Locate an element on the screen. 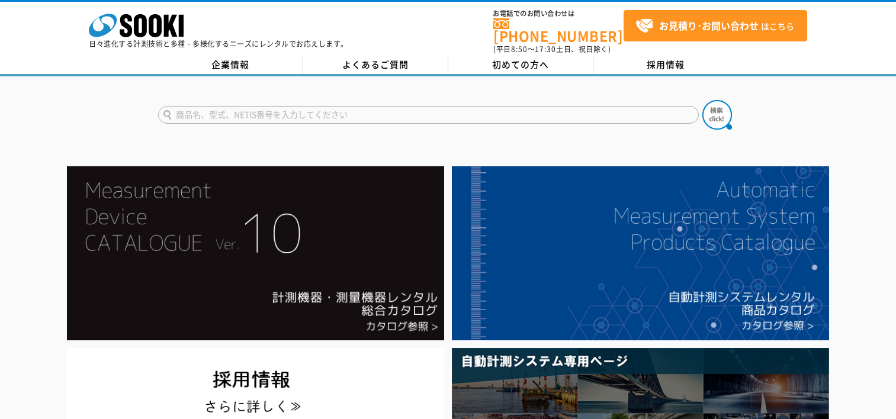 Image resolution: width=896 pixels, height=419 pixels. span: お電話でのお問い合わせは is located at coordinates (558, 14).